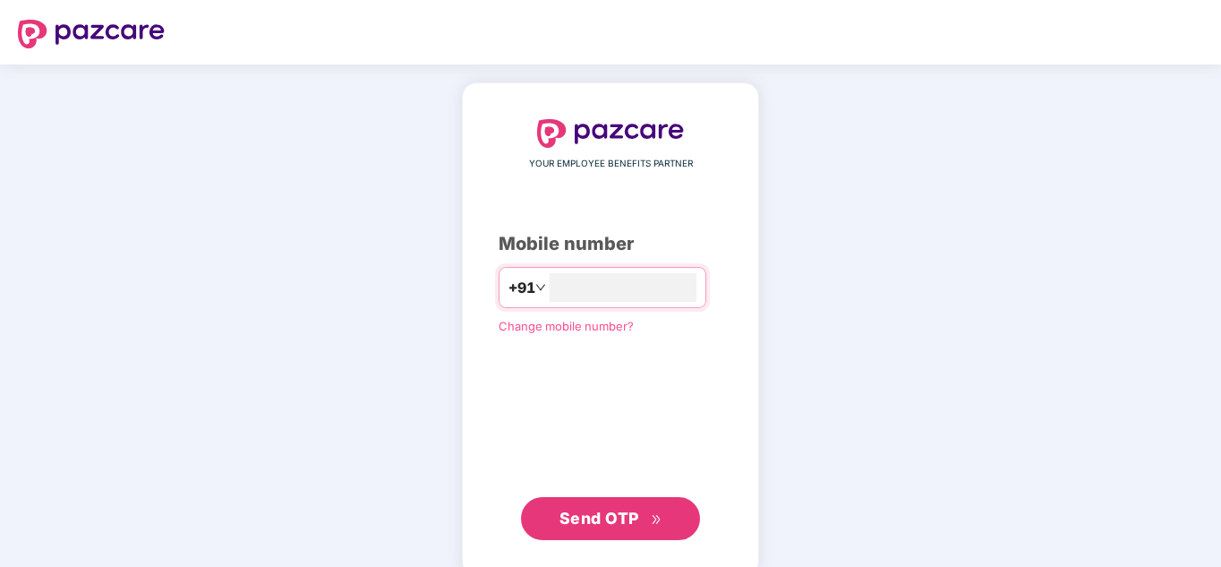  Describe the element at coordinates (566, 326) in the screenshot. I see `span: Change mobile number?` at that location.